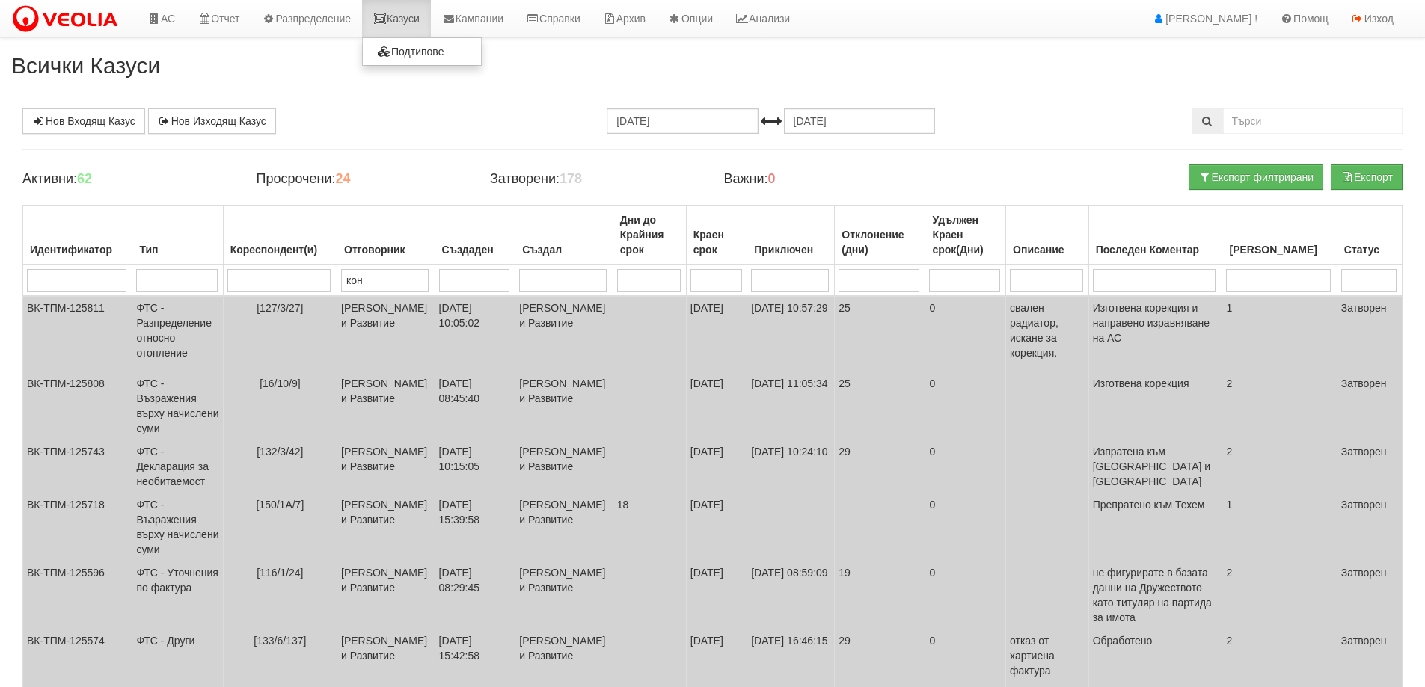 This screenshot has width=1425, height=687. I want to click on td: 19, so click(880, 595).